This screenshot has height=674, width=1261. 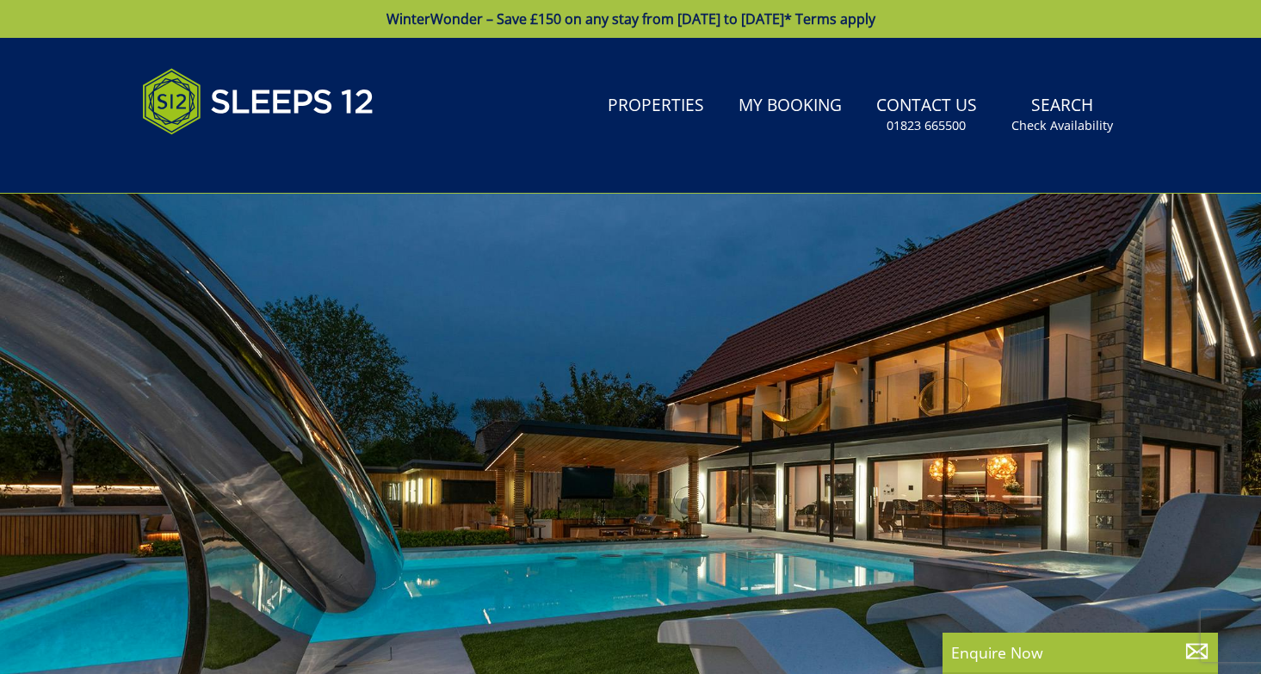 I want to click on a: Contact Us01823 665500, so click(x=926, y=114).